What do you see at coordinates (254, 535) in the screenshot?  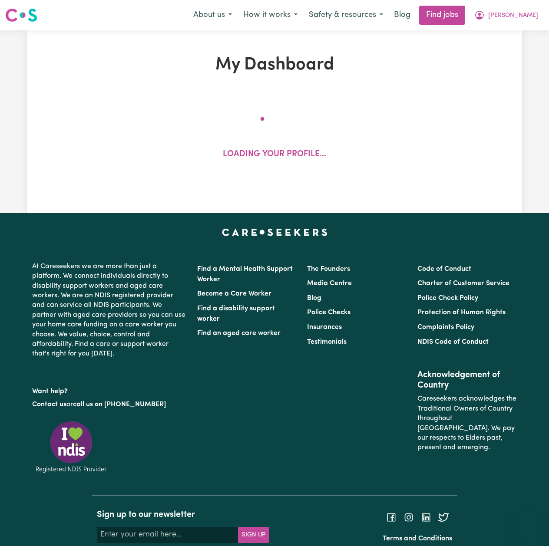 I see `button: Subscribe` at bounding box center [254, 535].